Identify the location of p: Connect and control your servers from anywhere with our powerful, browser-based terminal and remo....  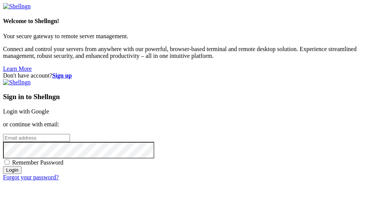
(194, 53).